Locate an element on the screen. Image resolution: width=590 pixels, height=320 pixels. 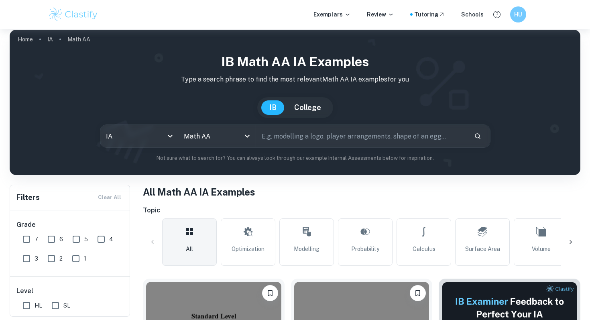
span: Volume is located at coordinates (541, 249).